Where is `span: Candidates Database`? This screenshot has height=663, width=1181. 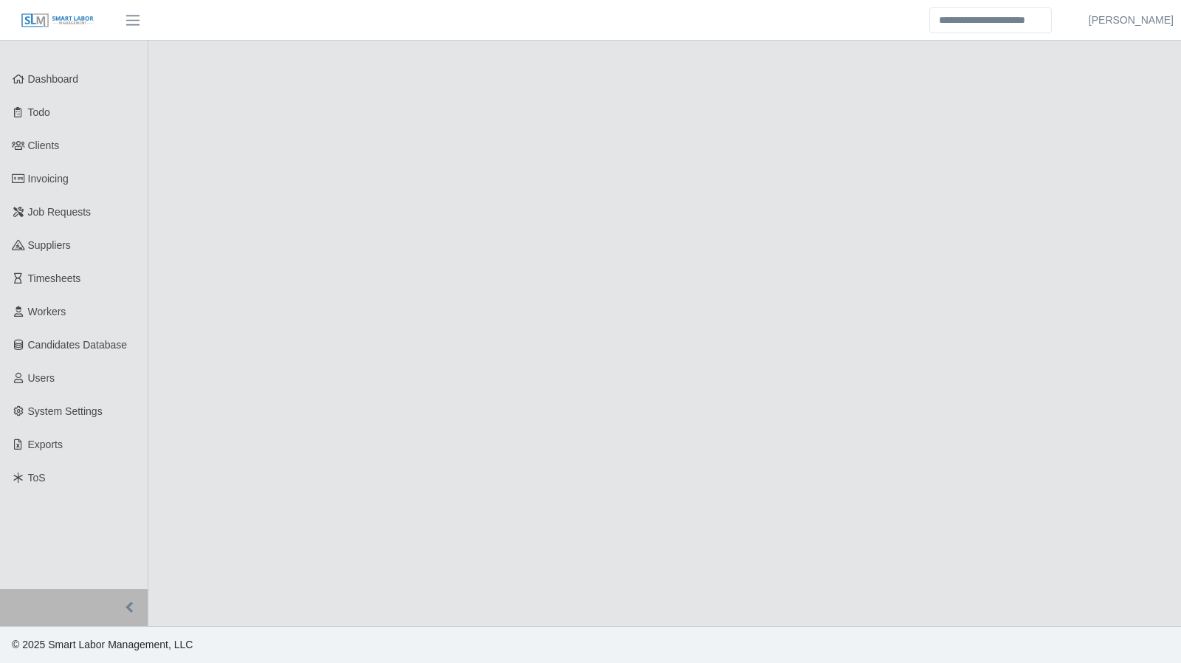 span: Candidates Database is located at coordinates (77, 345).